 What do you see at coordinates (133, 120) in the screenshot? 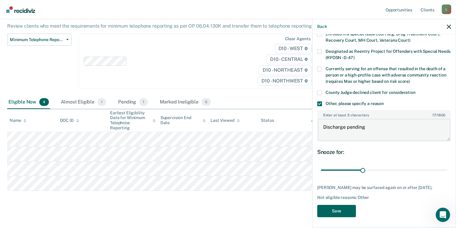
I see `div: Earliest Eligibility Date for Minimum Telephone Reporting` at bounding box center [133, 120].